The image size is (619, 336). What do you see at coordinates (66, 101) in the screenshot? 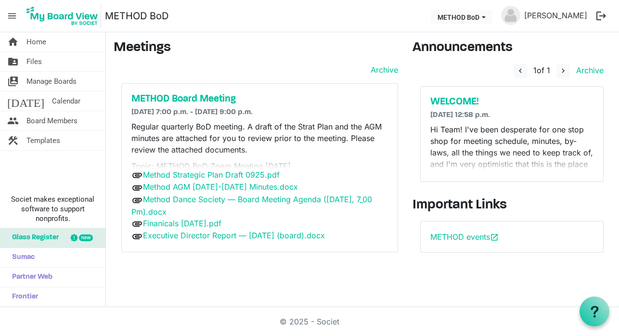
I see `span: Calendar` at bounding box center [66, 101].